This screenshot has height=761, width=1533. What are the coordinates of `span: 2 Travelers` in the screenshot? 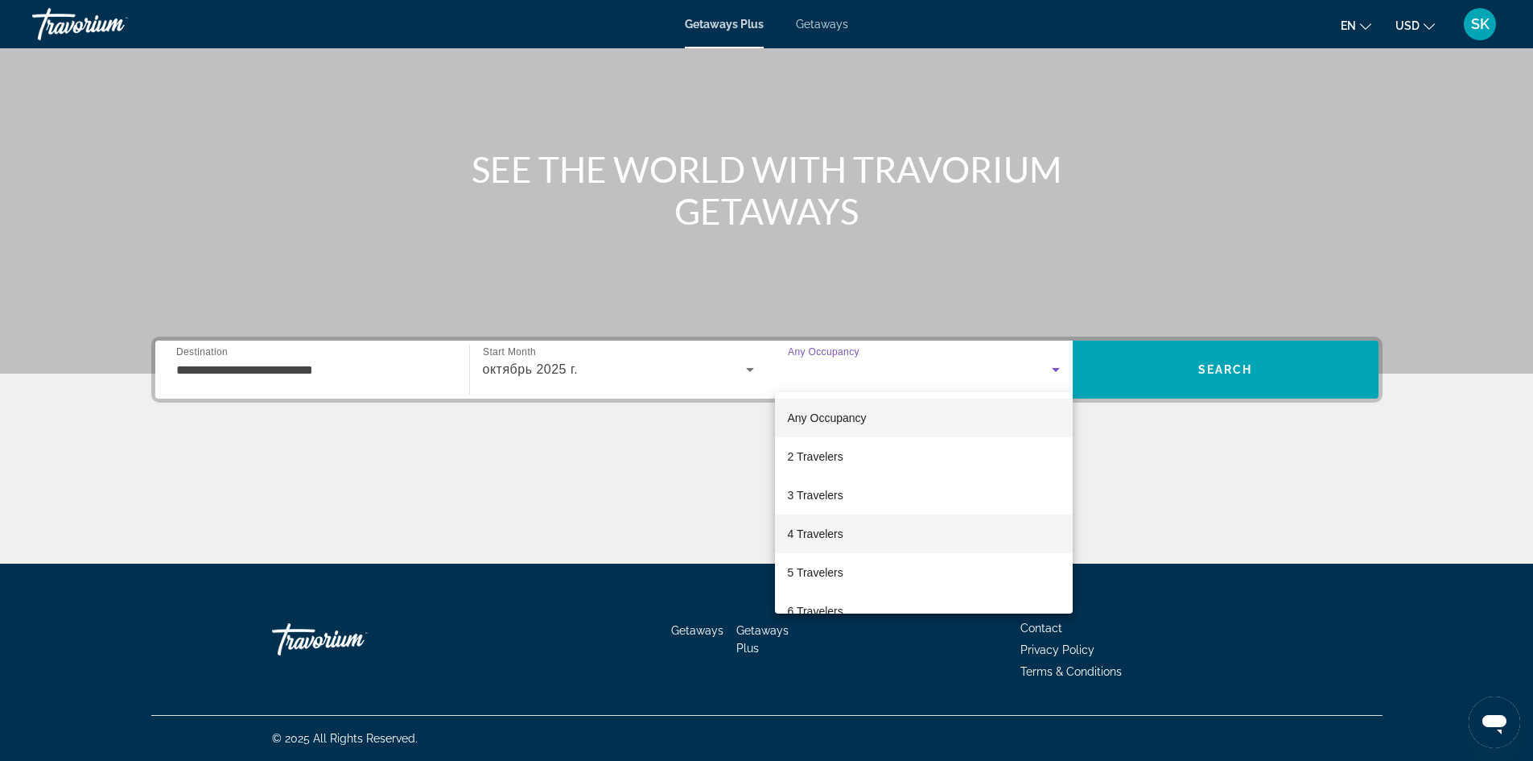 It's located at (815, 456).